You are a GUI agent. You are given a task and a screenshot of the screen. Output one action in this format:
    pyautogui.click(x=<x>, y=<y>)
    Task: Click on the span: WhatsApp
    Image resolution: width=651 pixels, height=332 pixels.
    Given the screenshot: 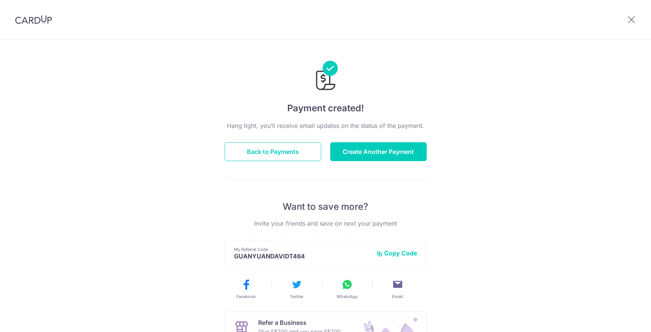 What is the action you would take?
    pyautogui.click(x=347, y=296)
    